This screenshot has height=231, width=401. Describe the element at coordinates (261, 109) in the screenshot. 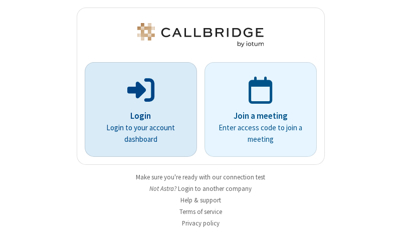

I see `a: Join a meetingEnter access code to join a meeting` at that location.